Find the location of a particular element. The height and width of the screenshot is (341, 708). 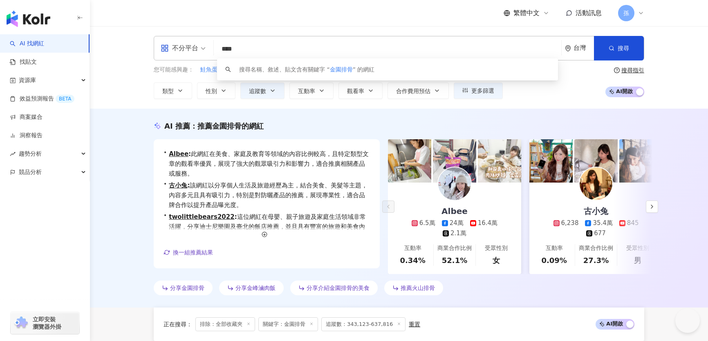

a: 商案媒合 is located at coordinates (26, 117).